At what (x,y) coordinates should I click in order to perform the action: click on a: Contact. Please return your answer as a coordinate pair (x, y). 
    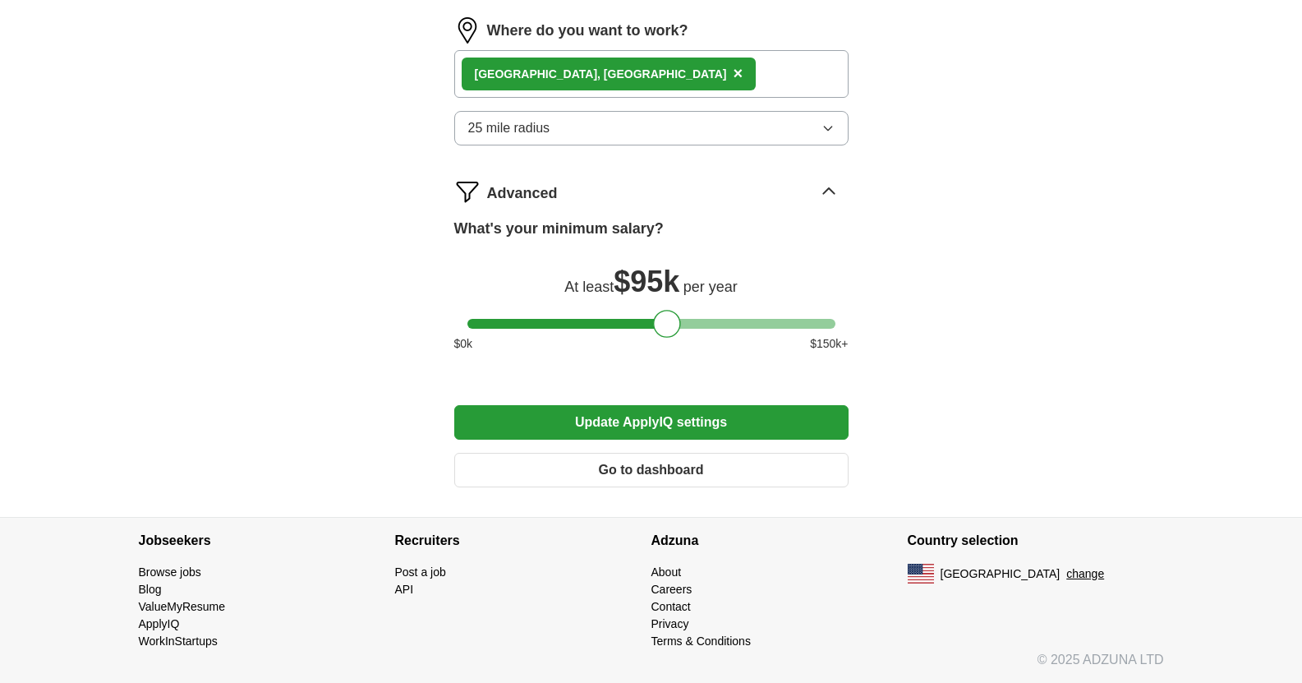
    Looking at the image, I should click on (671, 606).